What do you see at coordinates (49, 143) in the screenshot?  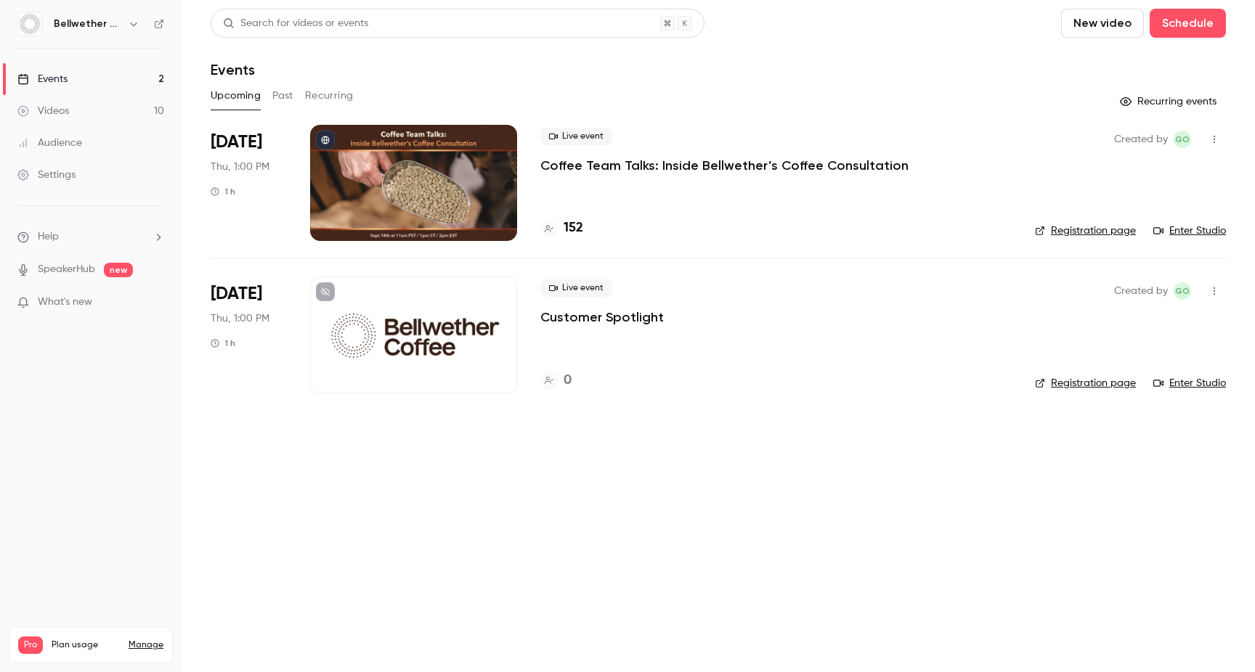 I see `div: Audience` at bounding box center [49, 143].